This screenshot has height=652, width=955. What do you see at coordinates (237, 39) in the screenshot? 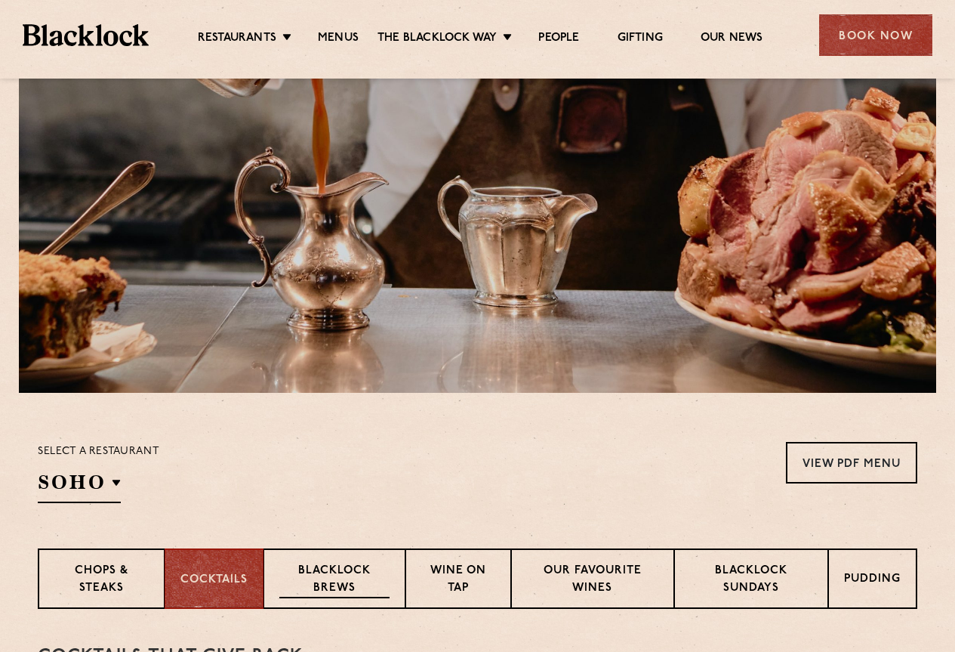
I see `a: Restaurants` at bounding box center [237, 39].